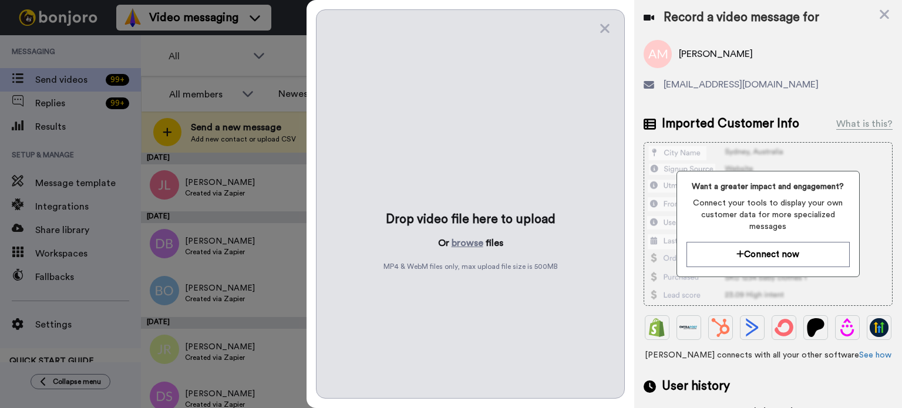 This screenshot has height=408, width=902. I want to click on span: Imported Customer Info, so click(731, 124).